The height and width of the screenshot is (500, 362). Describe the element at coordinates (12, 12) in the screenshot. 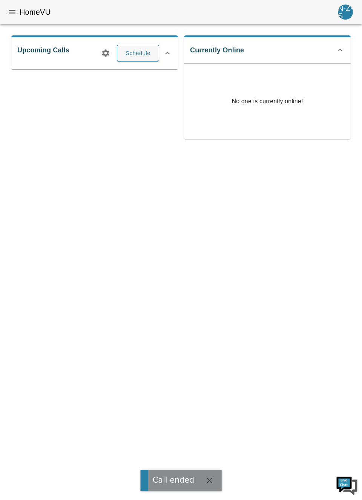

I see `button: menu` at that location.